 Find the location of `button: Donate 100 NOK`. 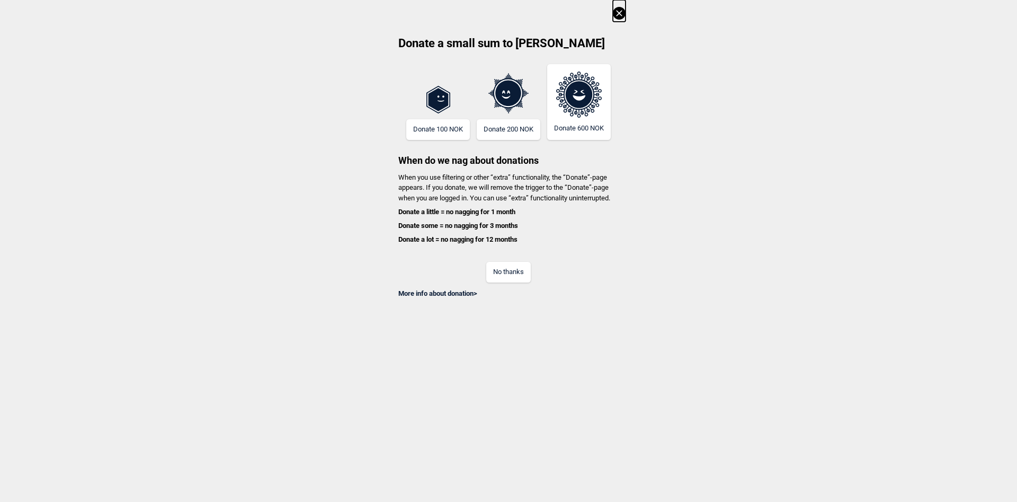

button: Donate 100 NOK is located at coordinates (438, 129).